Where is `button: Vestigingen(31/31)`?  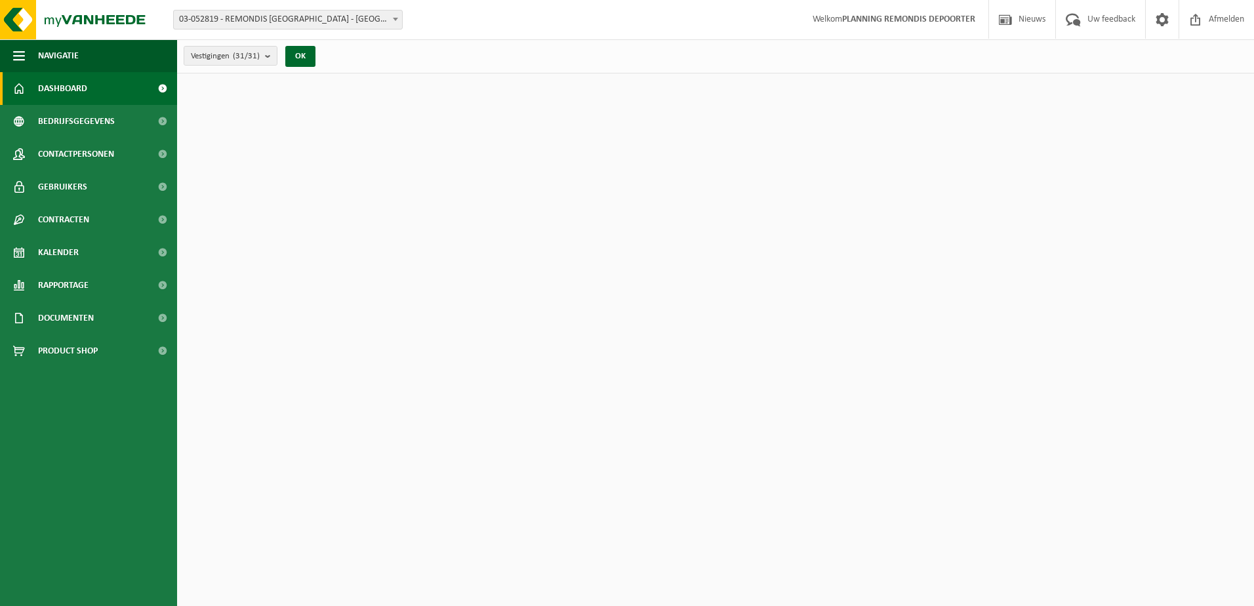
button: Vestigingen(31/31) is located at coordinates (230, 56).